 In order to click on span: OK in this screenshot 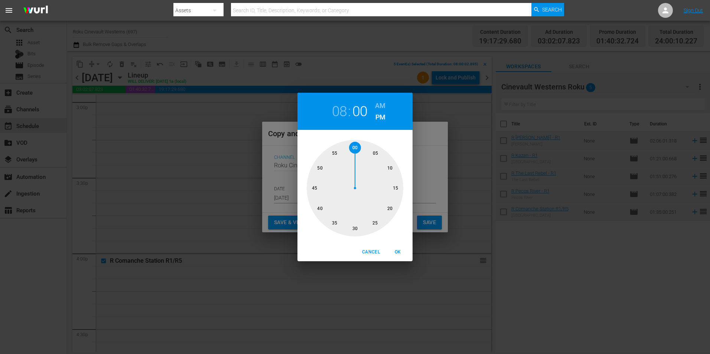, I will do `click(397, 252)`.